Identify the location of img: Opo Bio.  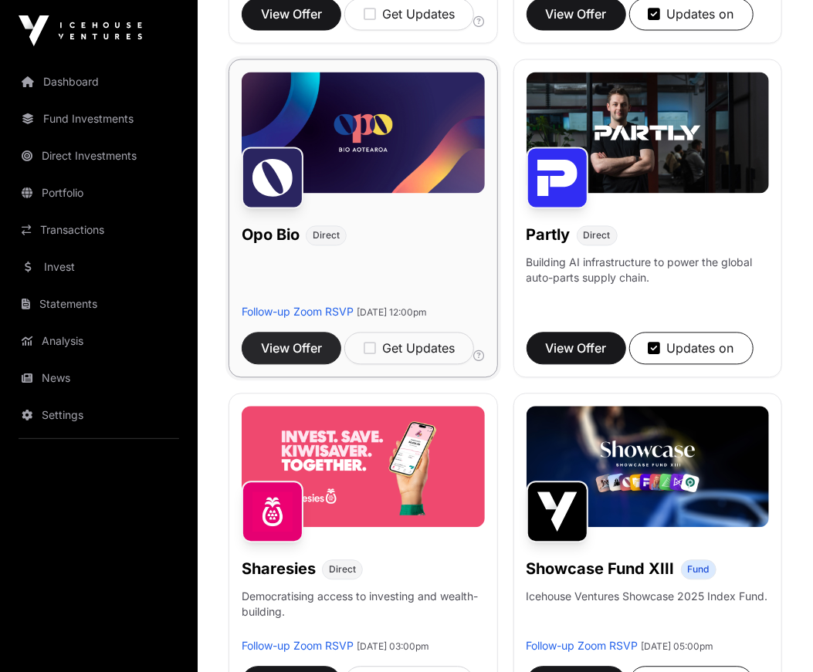
(272, 178).